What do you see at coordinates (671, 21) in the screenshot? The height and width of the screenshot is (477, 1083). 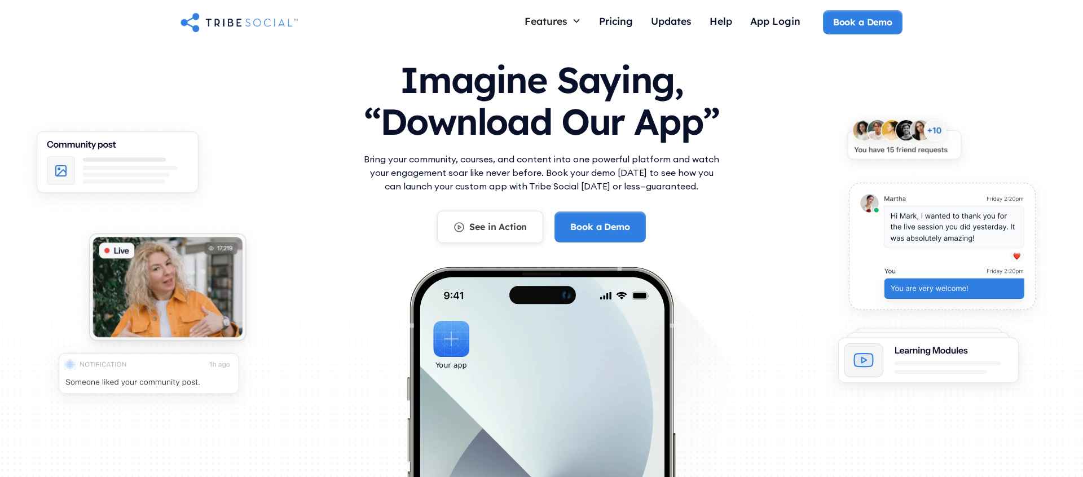 I see `div: Updates` at bounding box center [671, 21].